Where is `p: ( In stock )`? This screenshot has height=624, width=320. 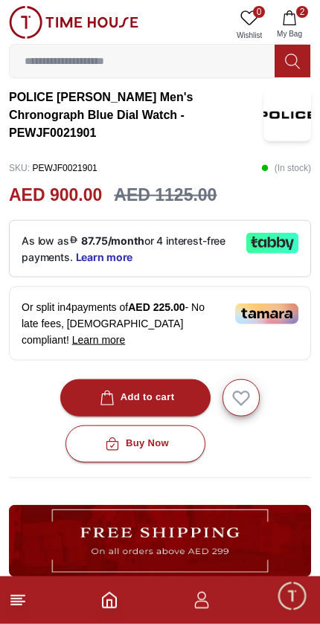
p: ( In stock ) is located at coordinates (285, 168).